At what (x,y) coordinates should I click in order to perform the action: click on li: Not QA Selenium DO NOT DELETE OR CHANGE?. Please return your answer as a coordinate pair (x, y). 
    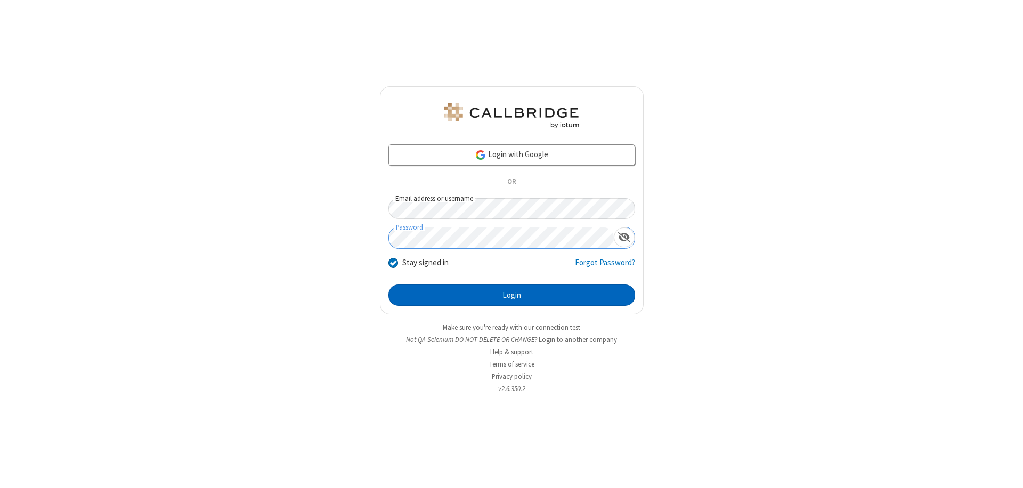
    Looking at the image, I should click on (511, 339).